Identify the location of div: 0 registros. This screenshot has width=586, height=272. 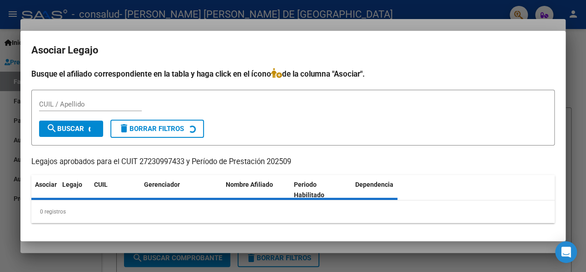
(293, 212).